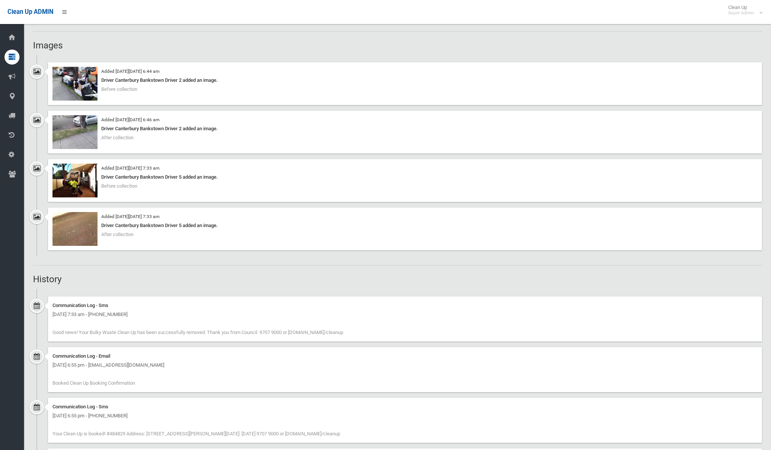 Image resolution: width=771 pixels, height=450 pixels. I want to click on div: Communication Log - Email, so click(405, 356).